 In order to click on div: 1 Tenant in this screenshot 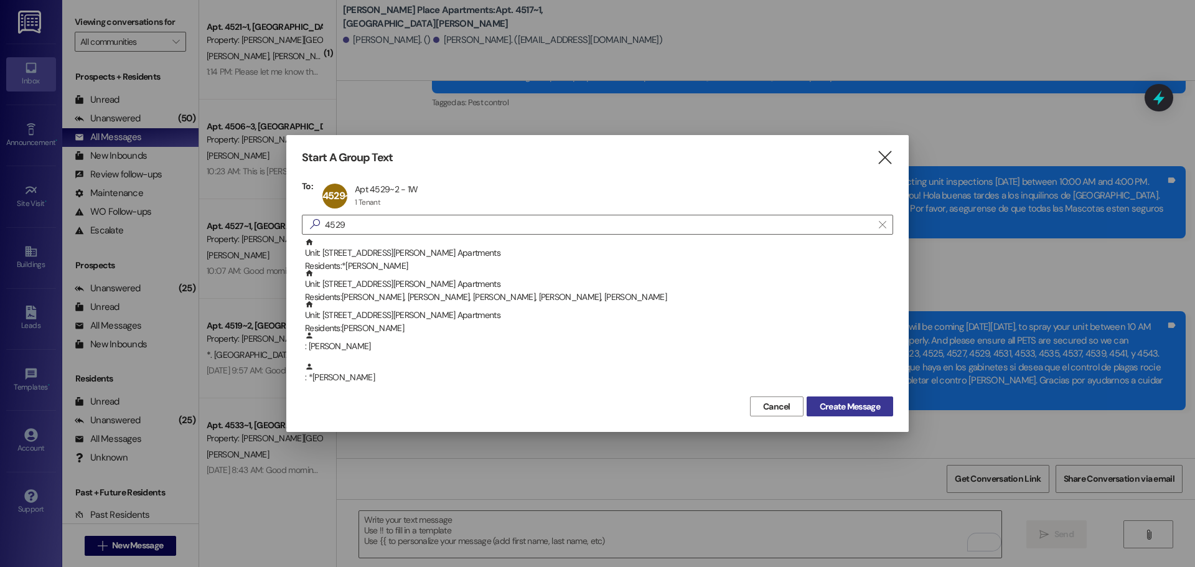, I will do `click(367, 202)`.